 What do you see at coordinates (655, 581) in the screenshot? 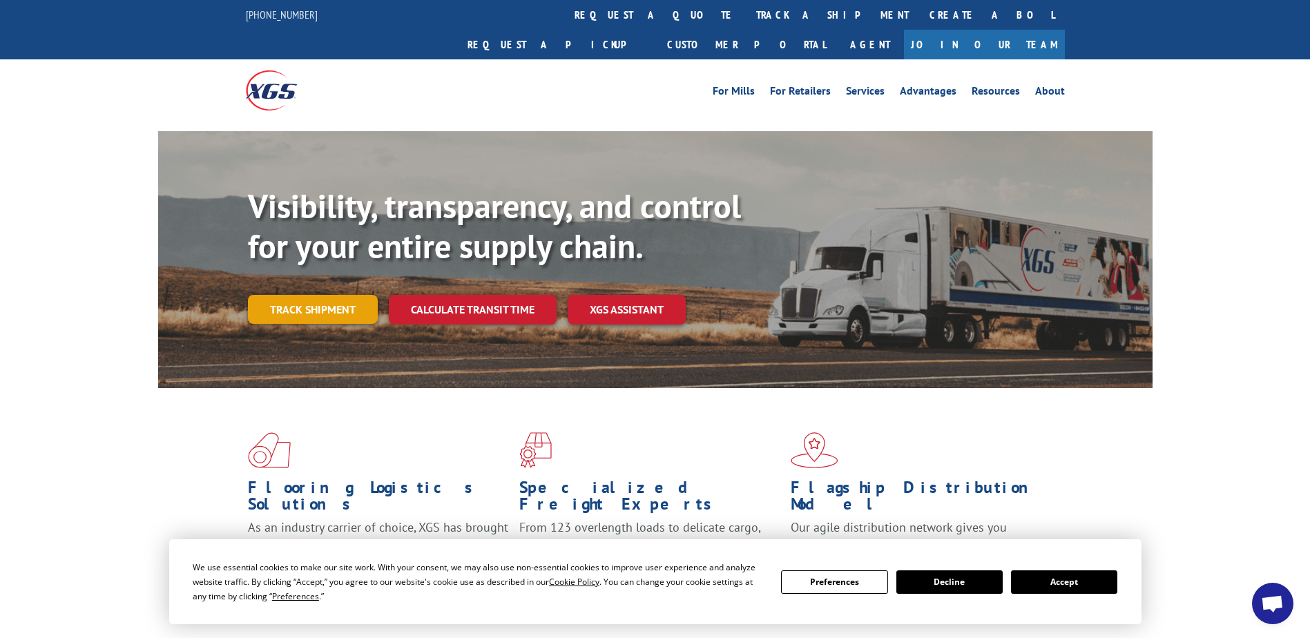
I see `div: Cookie Consent Prompt` at bounding box center [655, 581].